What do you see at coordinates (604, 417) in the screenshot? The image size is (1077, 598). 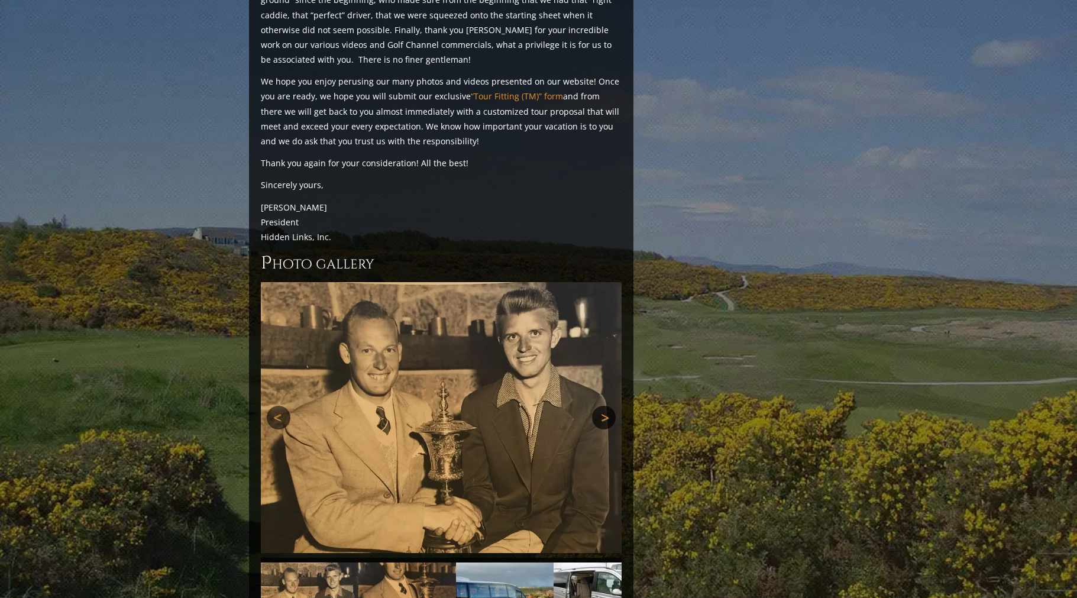 I see `a: Next` at bounding box center [604, 417].